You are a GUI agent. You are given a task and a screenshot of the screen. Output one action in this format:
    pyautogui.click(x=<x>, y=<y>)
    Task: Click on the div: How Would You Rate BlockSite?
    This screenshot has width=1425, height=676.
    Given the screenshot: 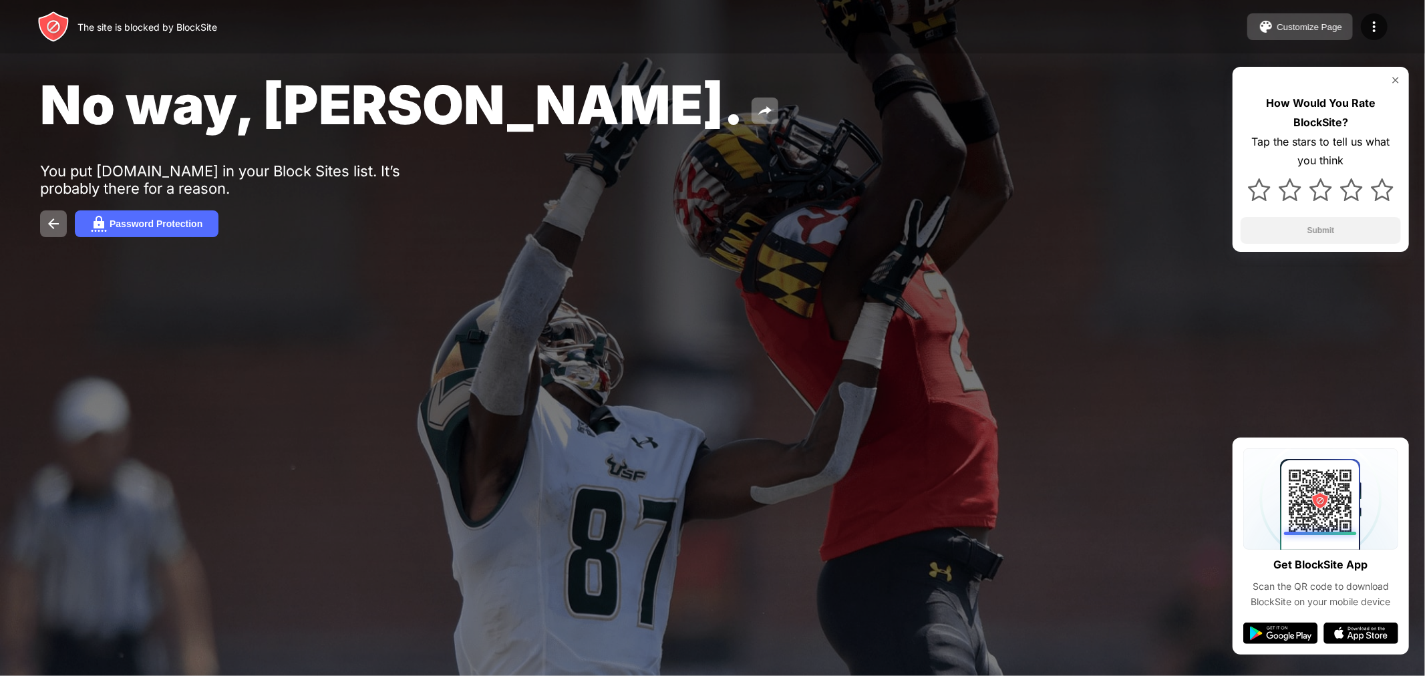 What is the action you would take?
    pyautogui.click(x=1321, y=113)
    